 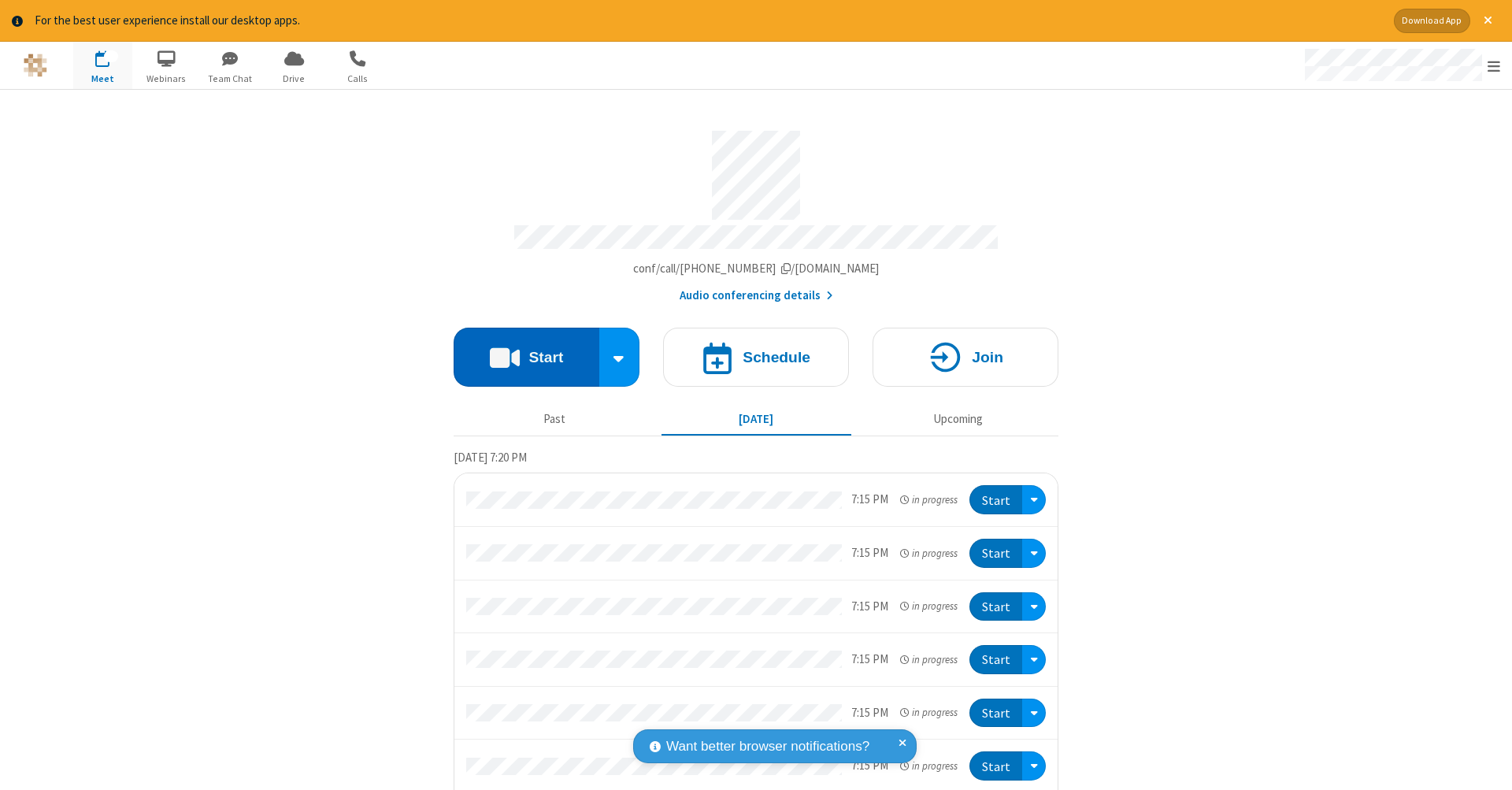 I want to click on h4: Schedule, so click(x=776, y=356).